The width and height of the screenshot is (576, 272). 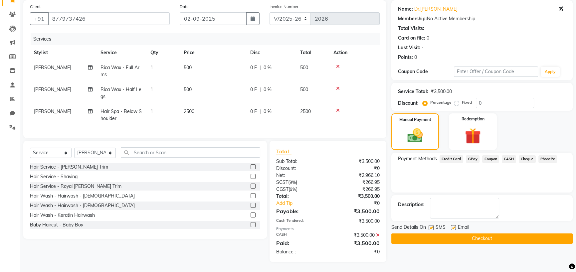 I want to click on button: +91, so click(x=39, y=19).